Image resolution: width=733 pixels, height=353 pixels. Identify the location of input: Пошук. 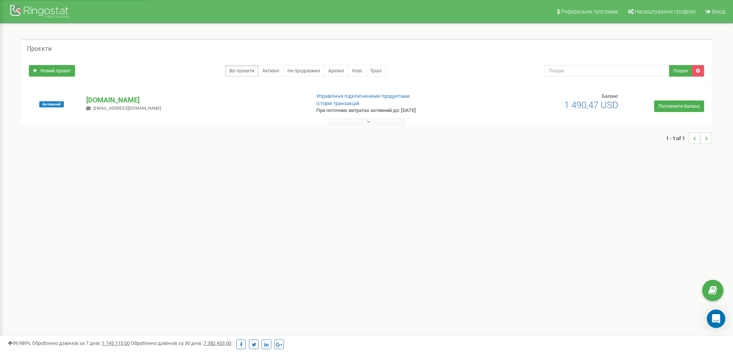
(607, 71).